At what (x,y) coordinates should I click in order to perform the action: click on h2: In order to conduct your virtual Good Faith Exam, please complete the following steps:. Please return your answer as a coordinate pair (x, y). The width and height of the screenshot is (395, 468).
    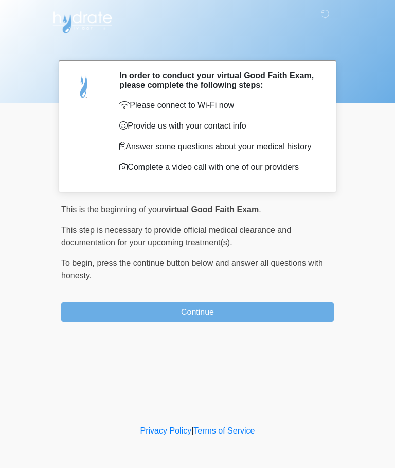
    Looking at the image, I should click on (219, 80).